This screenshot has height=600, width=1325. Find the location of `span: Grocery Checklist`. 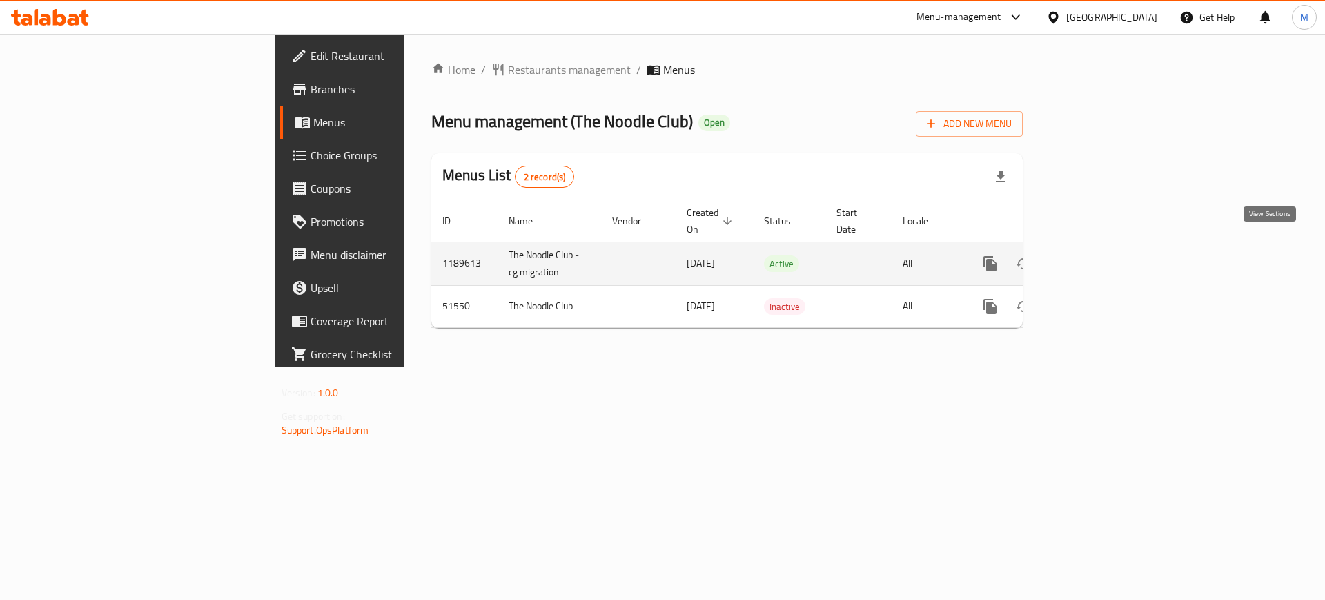

span: Grocery Checklist is located at coordinates (398, 354).